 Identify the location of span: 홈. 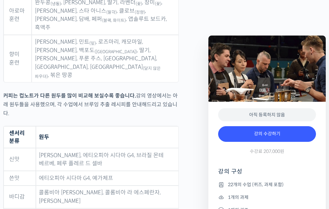
(22, 167).